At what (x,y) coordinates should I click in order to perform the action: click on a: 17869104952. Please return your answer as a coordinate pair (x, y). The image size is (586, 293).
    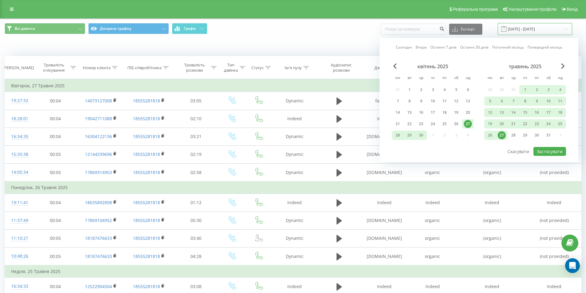
    Looking at the image, I should click on (98, 220).